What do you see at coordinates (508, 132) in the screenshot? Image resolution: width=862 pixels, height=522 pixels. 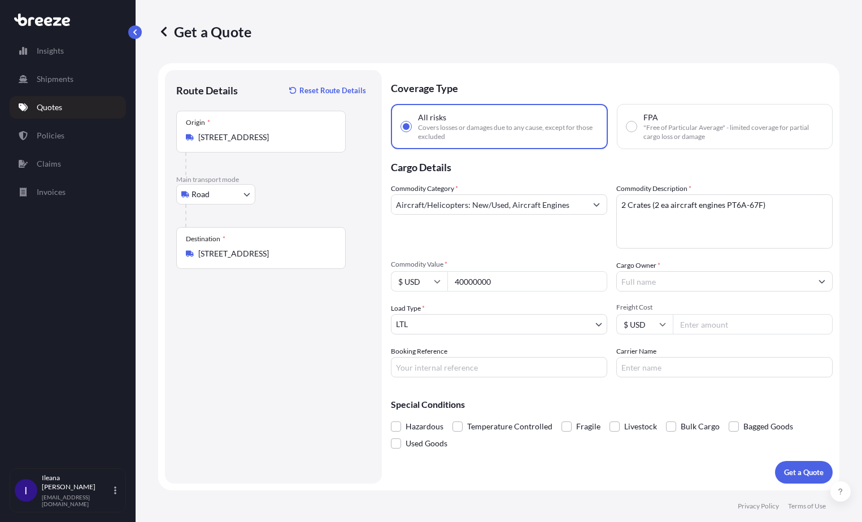 I see `span: Covers losses or damages due to any cause, except for those excluded` at bounding box center [508, 132].